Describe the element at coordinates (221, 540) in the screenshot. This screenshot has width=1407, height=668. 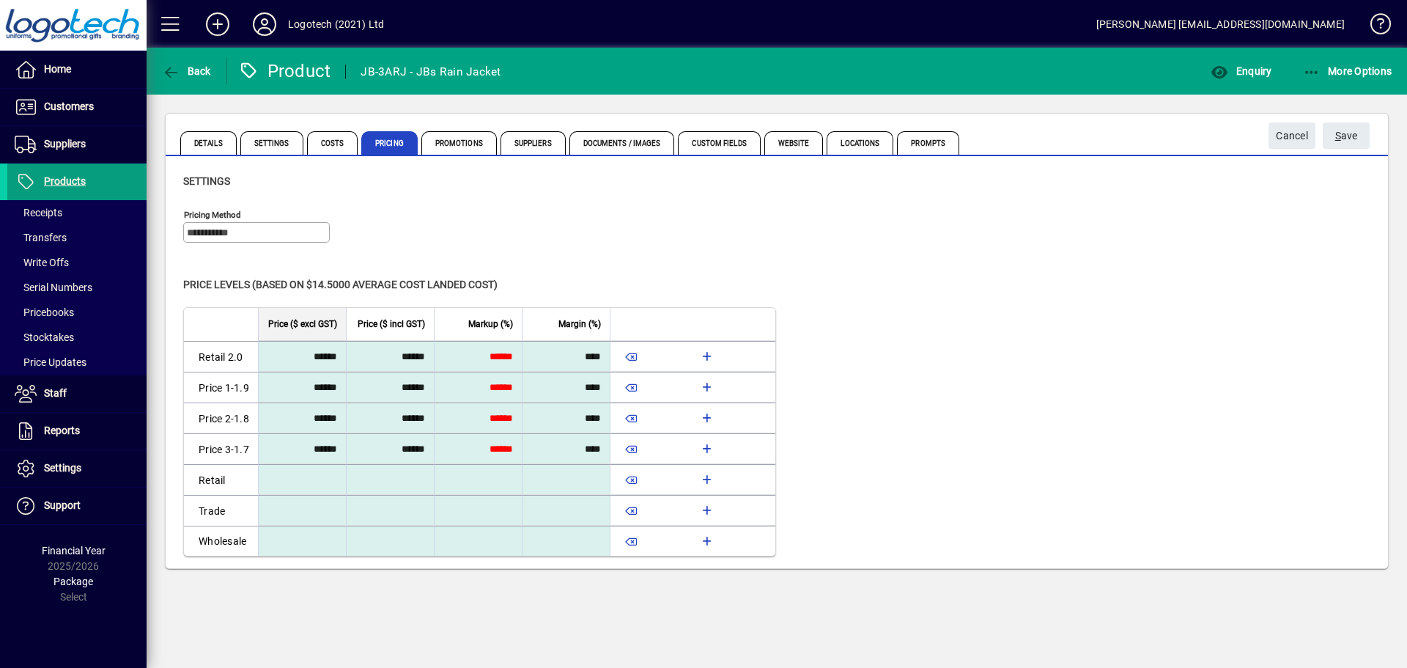
I see `td: Wholesale` at that location.